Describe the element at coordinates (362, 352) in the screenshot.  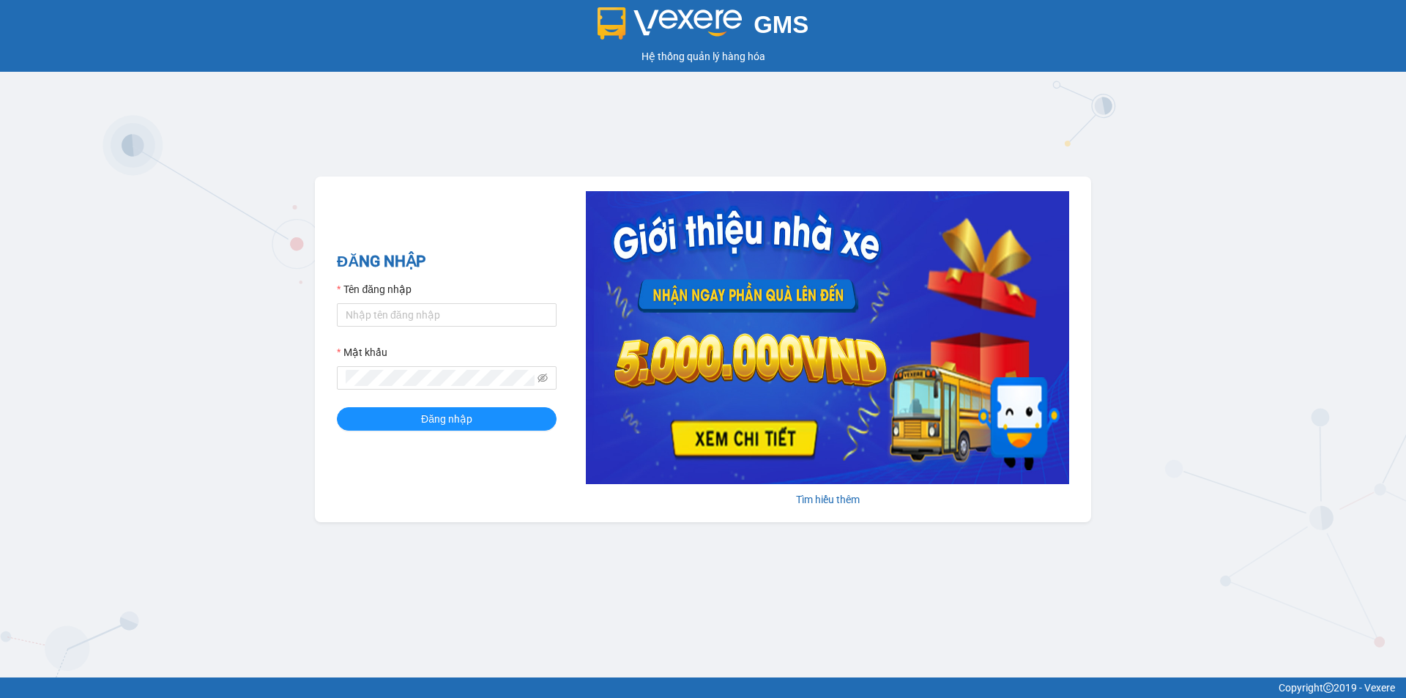
I see `label: Mật khẩu` at that location.